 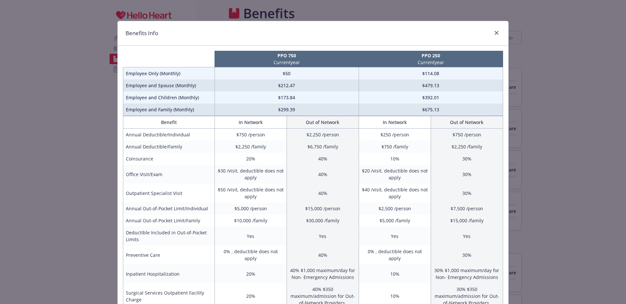 I want to click on td: Annual Deductible/Family, so click(x=169, y=147).